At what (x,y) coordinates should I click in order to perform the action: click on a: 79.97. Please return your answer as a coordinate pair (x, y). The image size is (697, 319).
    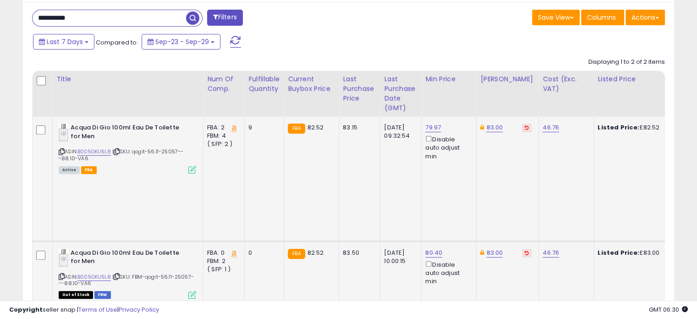
    Looking at the image, I should click on (433, 127).